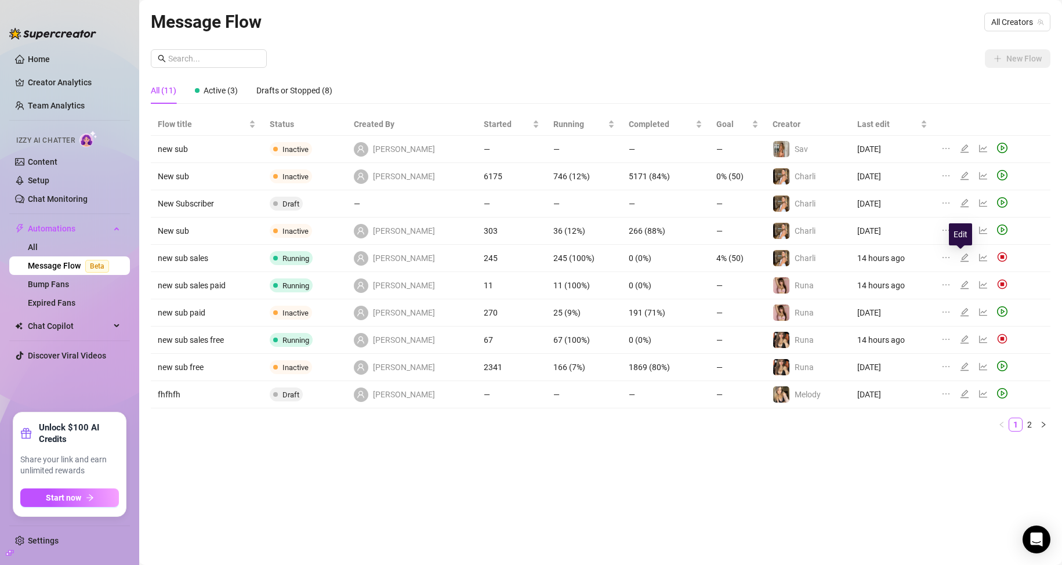  Describe the element at coordinates (39, 59) in the screenshot. I see `a: Home` at that location.